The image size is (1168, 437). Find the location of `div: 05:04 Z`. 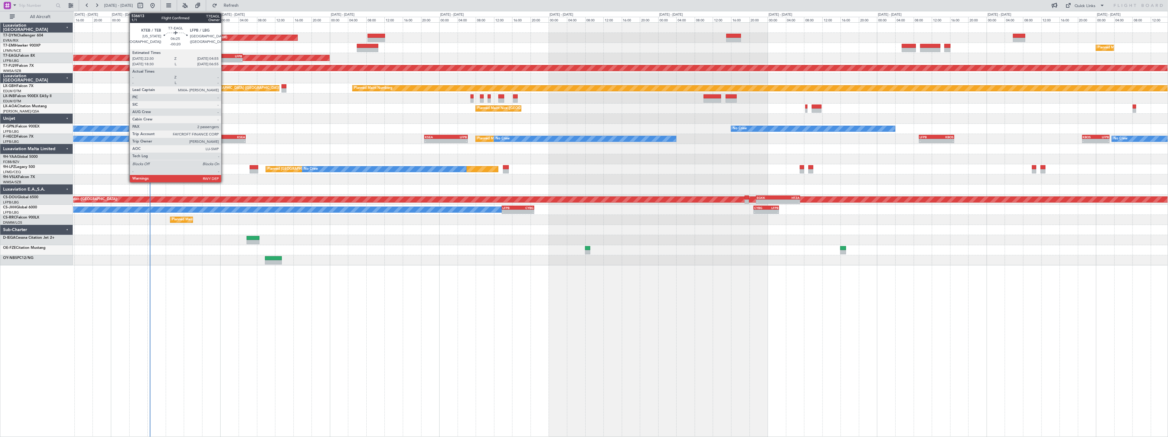

div: 05:04 Z is located at coordinates (143, 131).